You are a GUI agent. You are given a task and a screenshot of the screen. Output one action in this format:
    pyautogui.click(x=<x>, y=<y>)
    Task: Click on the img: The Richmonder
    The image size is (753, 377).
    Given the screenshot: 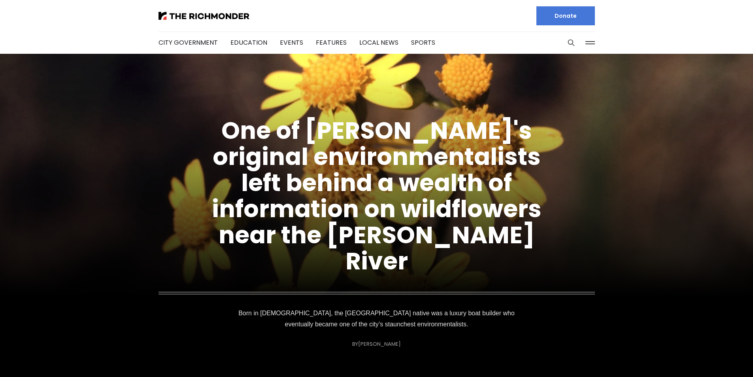 What is the action you would take?
    pyautogui.click(x=204, y=16)
    